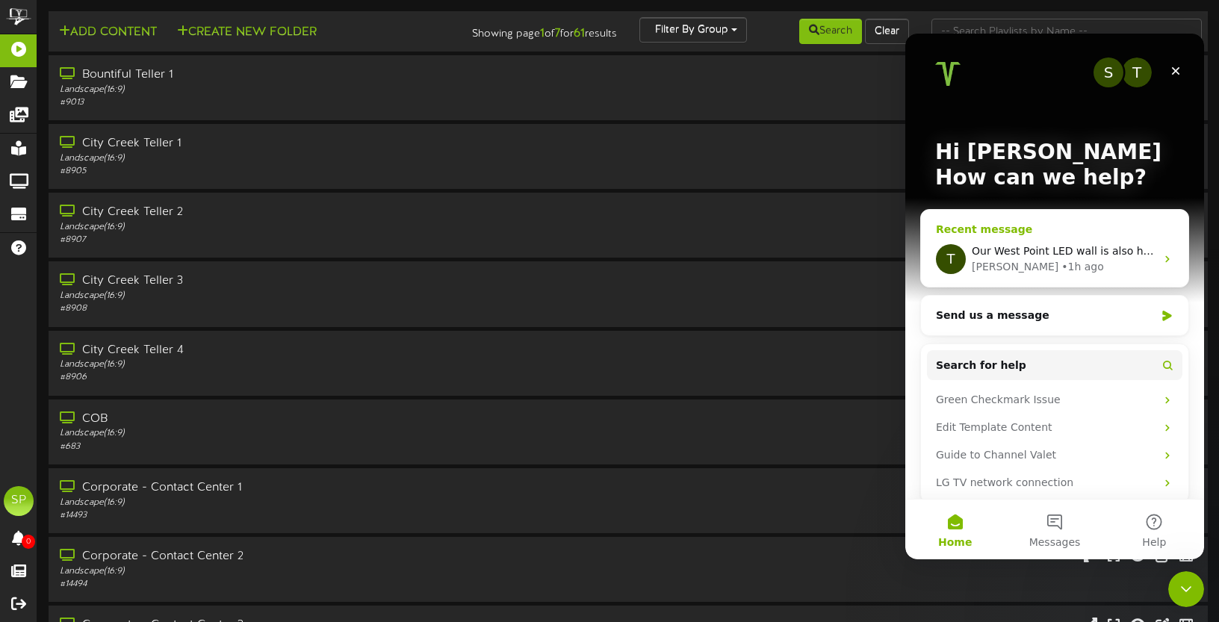  Describe the element at coordinates (28, 542) in the screenshot. I see `span: 0` at that location.